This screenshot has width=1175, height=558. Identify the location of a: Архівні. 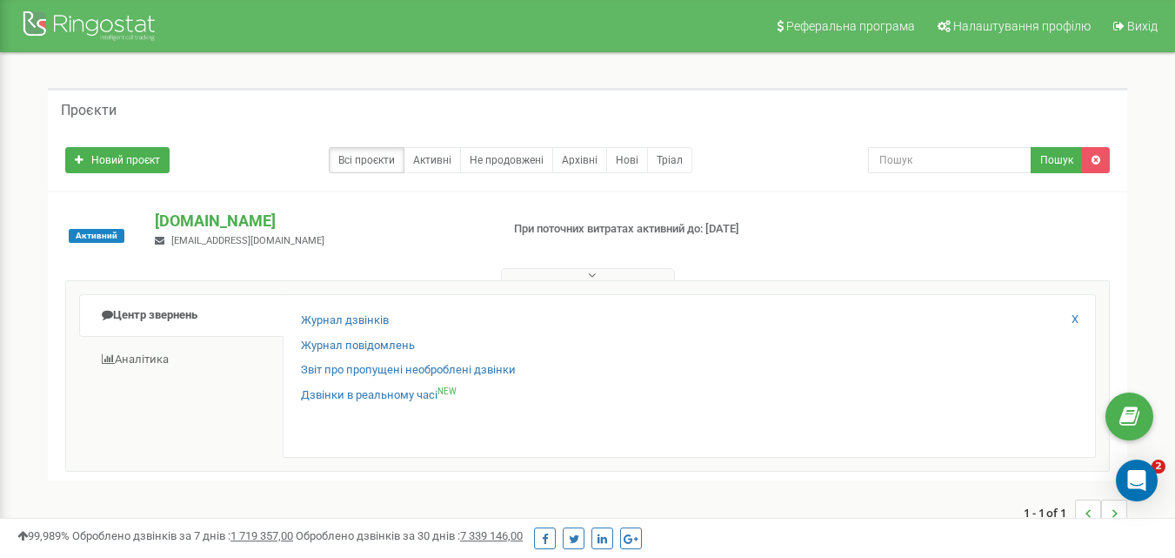
(579, 160).